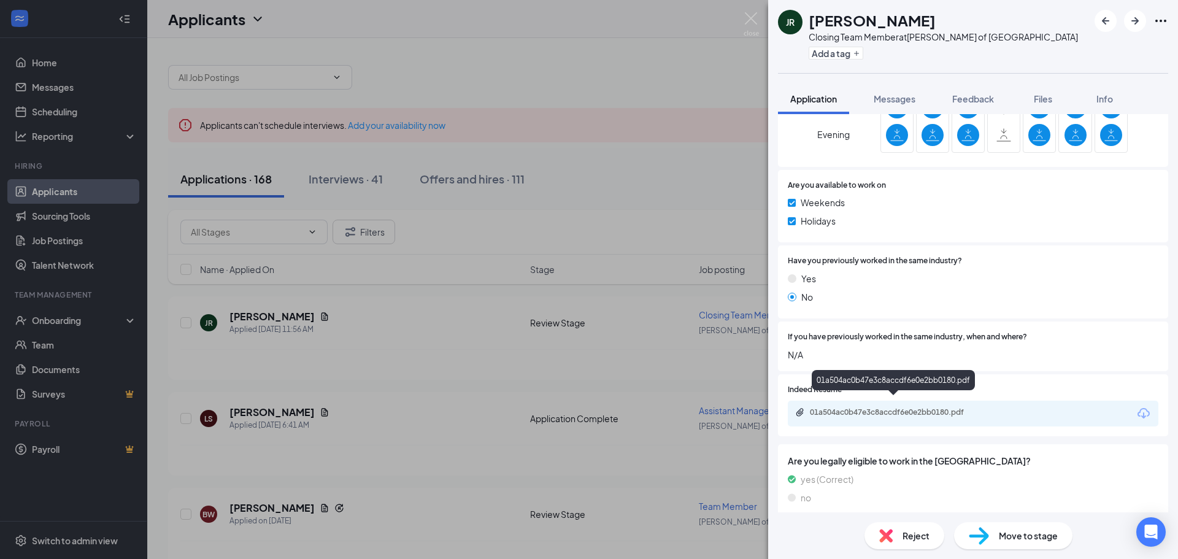  I want to click on span: Evening, so click(833, 134).